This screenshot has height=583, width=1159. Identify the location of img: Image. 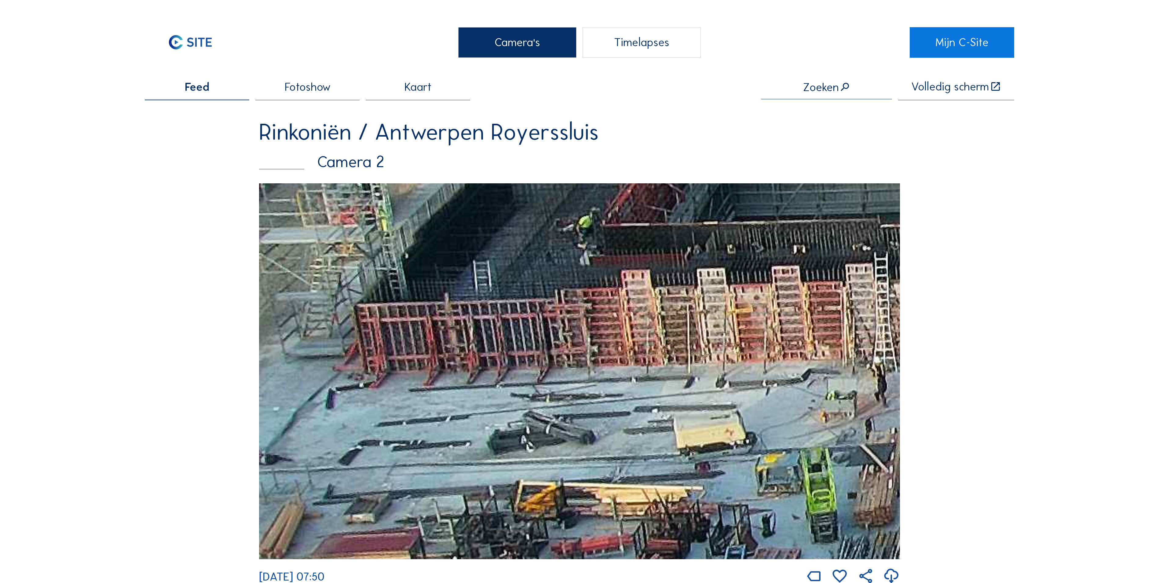
(580, 371).